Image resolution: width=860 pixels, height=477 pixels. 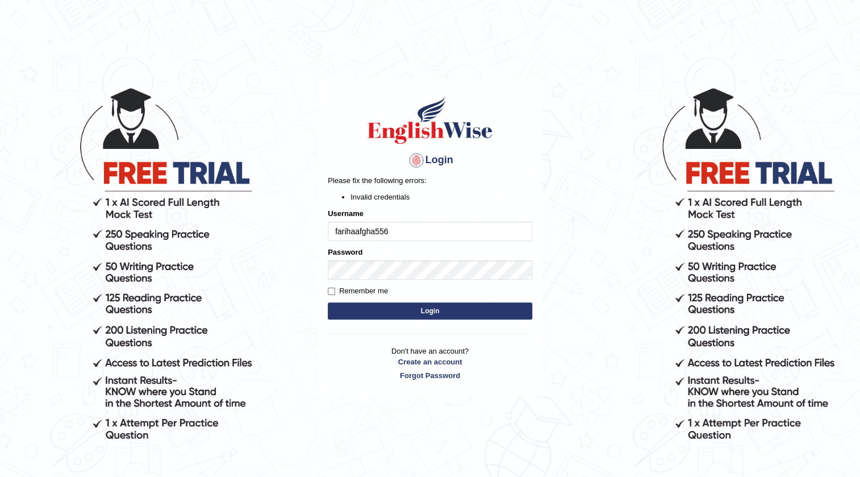 What do you see at coordinates (442, 197) in the screenshot?
I see `li: Invalid credentials` at bounding box center [442, 197].